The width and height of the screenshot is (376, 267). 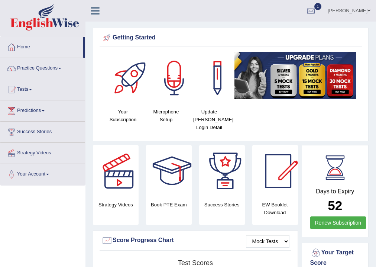 I want to click on tspan: Test scores, so click(x=196, y=263).